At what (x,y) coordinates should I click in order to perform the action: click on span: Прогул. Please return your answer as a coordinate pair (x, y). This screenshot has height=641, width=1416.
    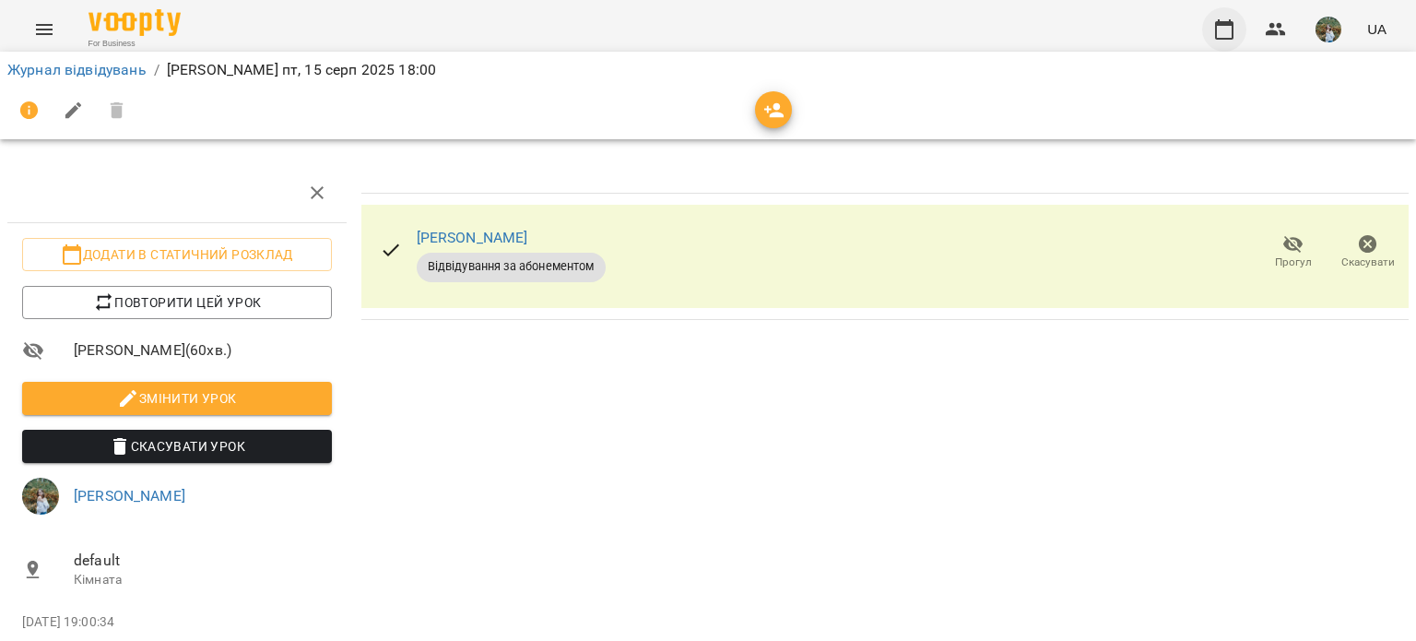
    Looking at the image, I should click on (1294, 262).